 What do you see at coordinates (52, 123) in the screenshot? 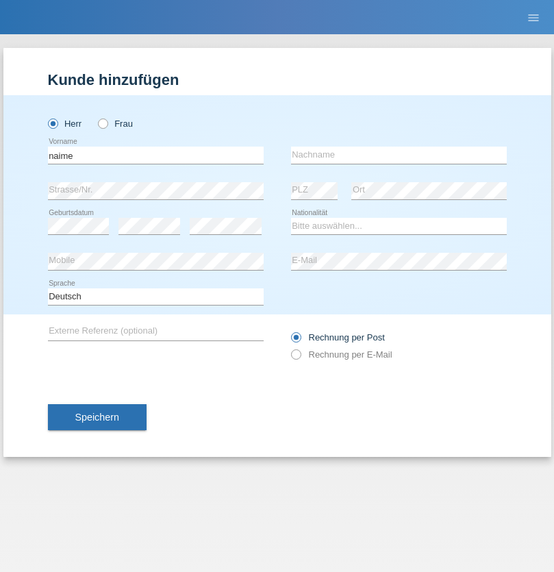
I see `input: Herr` at bounding box center [52, 123].